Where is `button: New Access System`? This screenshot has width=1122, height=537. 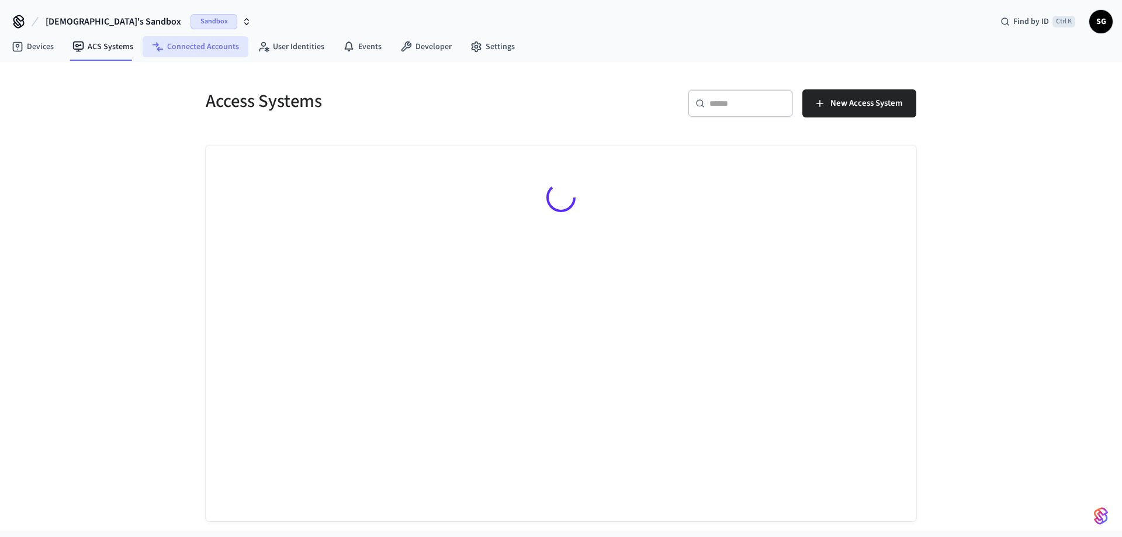
button: New Access System is located at coordinates (859, 103).